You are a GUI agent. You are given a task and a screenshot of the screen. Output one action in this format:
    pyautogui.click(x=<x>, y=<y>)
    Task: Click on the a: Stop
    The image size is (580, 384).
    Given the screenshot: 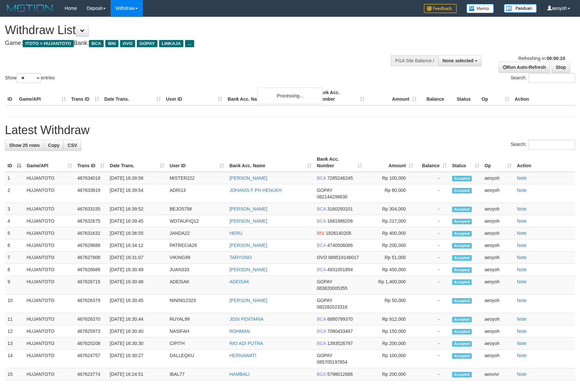 What is the action you would take?
    pyautogui.click(x=561, y=67)
    